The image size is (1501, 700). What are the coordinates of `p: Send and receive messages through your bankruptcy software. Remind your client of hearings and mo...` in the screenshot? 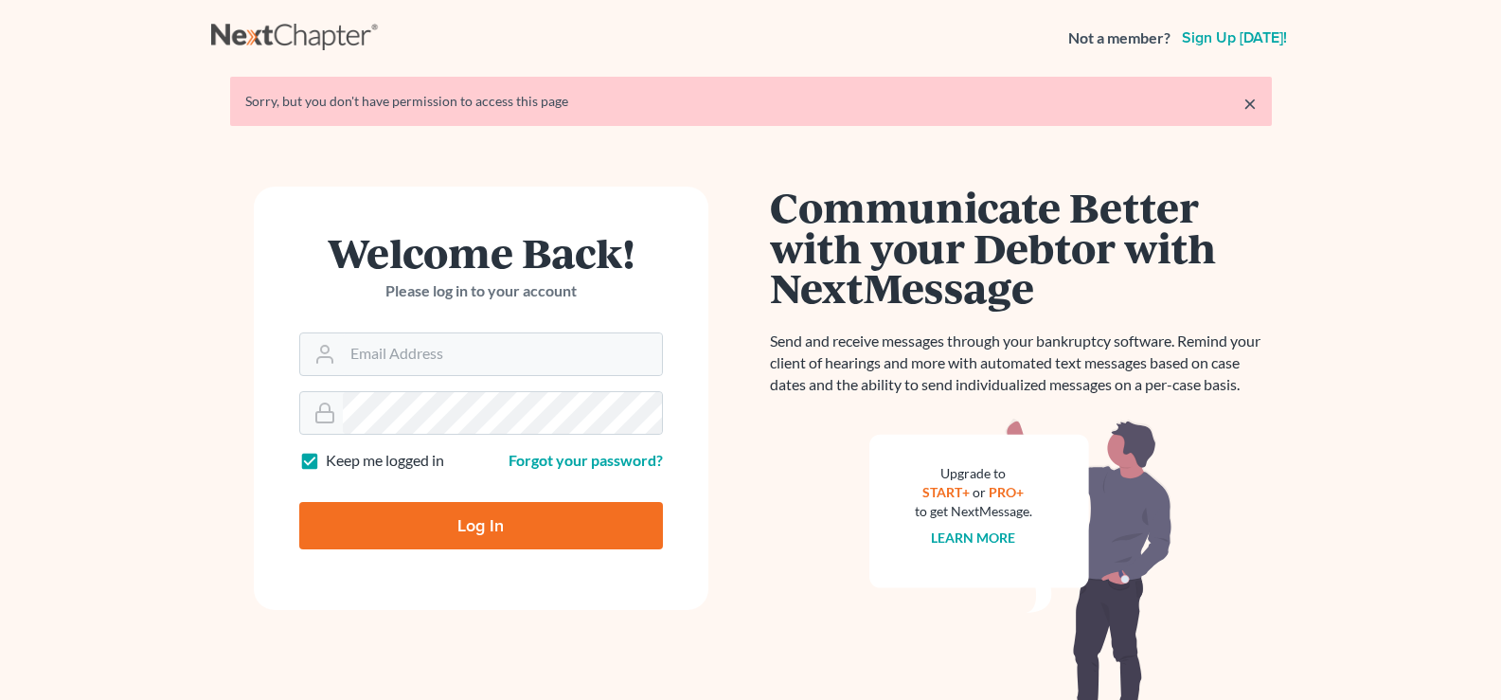 It's located at (1021, 363).